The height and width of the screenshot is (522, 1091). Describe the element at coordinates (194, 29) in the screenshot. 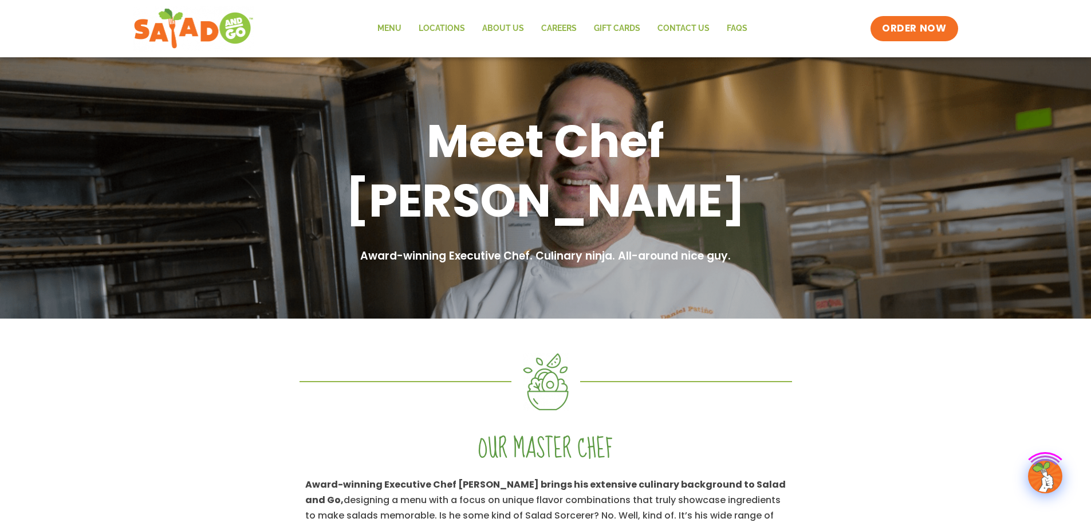

I see `img: new-SAG-logo-768×292` at that location.